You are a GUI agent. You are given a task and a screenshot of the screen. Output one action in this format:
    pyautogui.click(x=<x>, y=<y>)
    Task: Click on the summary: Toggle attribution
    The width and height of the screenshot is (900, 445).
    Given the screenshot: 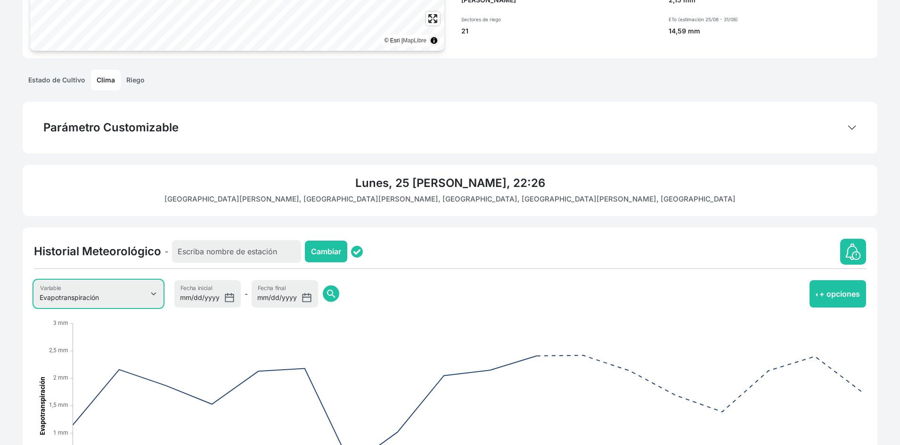 What is the action you would take?
    pyautogui.click(x=434, y=41)
    